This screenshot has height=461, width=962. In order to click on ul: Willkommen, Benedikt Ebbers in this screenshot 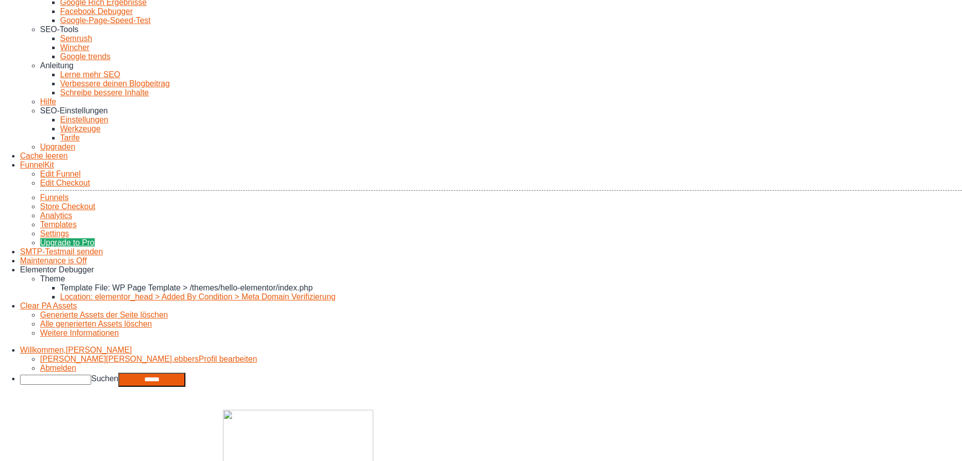, I will do `click(491, 363)`.